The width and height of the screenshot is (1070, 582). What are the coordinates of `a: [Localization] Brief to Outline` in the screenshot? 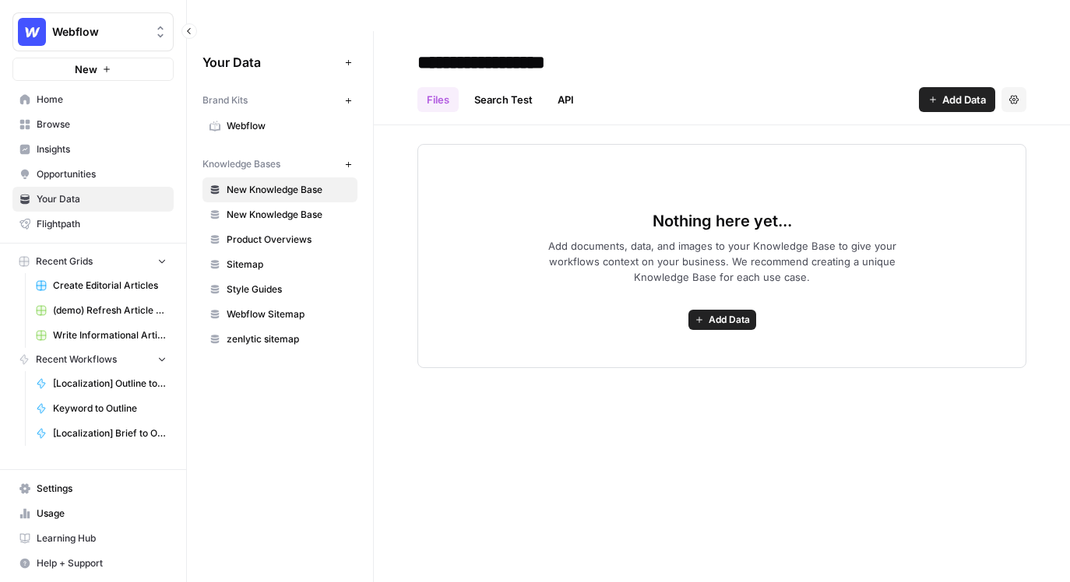 It's located at (101, 434).